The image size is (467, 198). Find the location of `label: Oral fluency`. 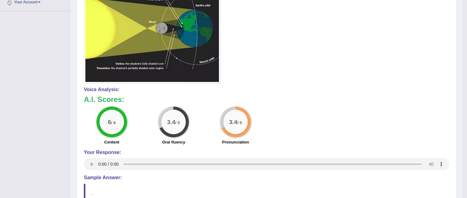

label: Oral fluency is located at coordinates (174, 142).